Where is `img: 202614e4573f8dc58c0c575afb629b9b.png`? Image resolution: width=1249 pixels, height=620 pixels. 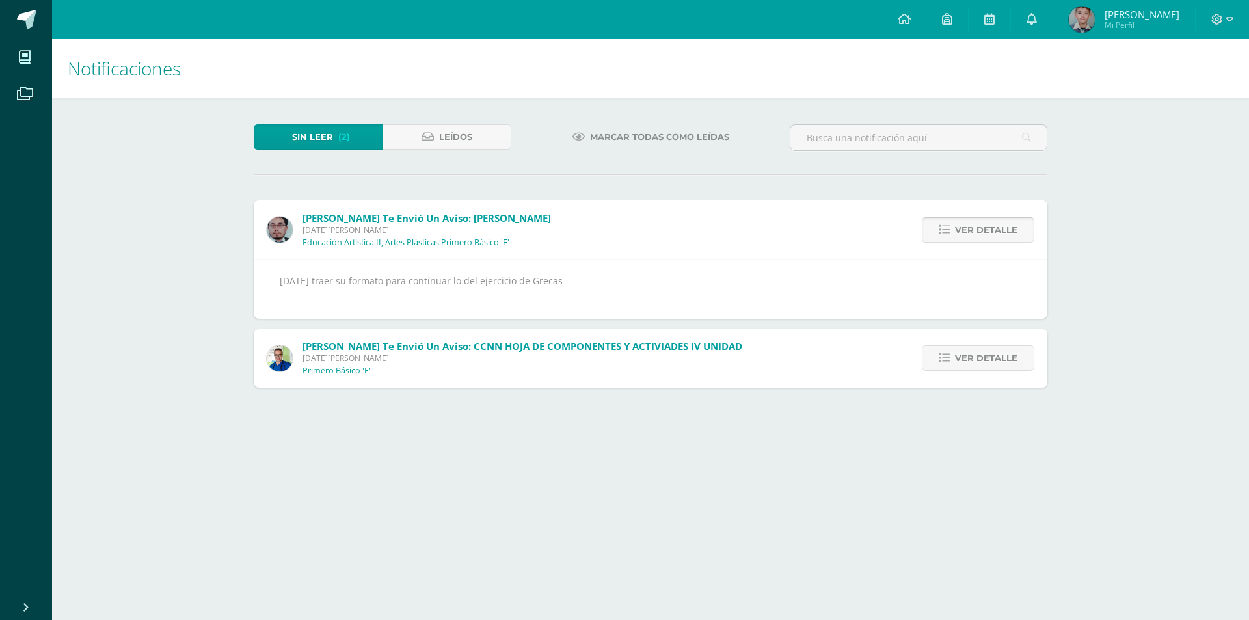
img: 202614e4573f8dc58c0c575afb629b9b.png is located at coordinates (1082, 20).